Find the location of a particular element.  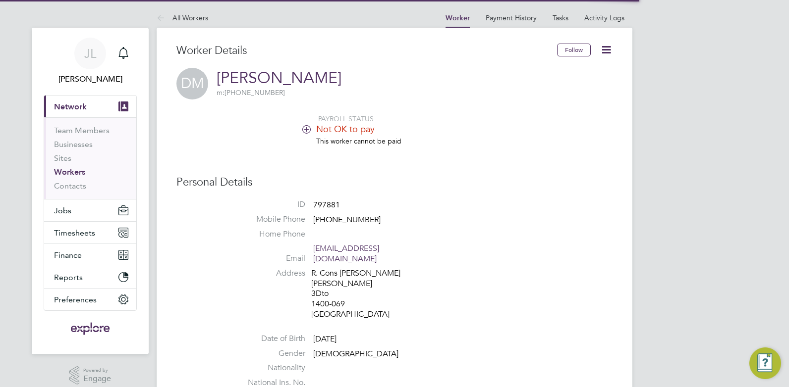

img: exploregroup-logo-retina.png is located at coordinates (90, 329).